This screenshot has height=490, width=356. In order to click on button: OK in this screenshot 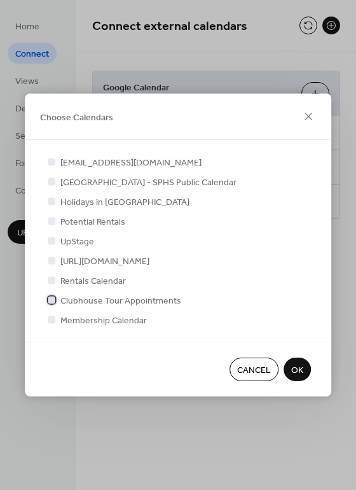, I will do `click(297, 369)`.